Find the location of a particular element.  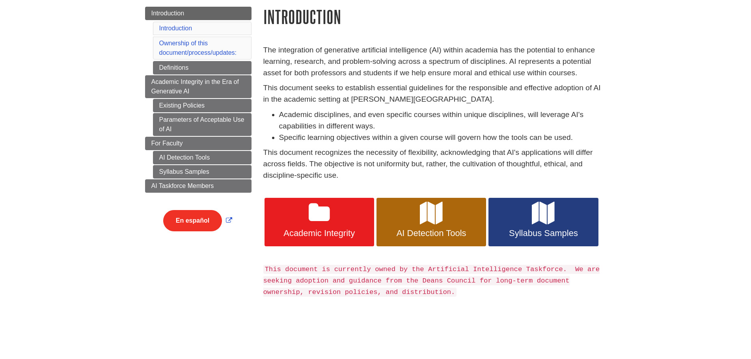

span: For Faculty is located at coordinates (167, 143).